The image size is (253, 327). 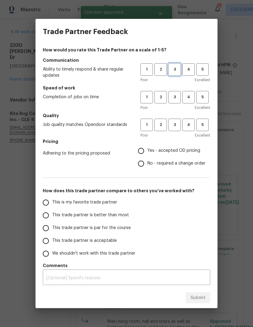 I want to click on span: Ability to timely respond & share regular updates, so click(x=87, y=72).